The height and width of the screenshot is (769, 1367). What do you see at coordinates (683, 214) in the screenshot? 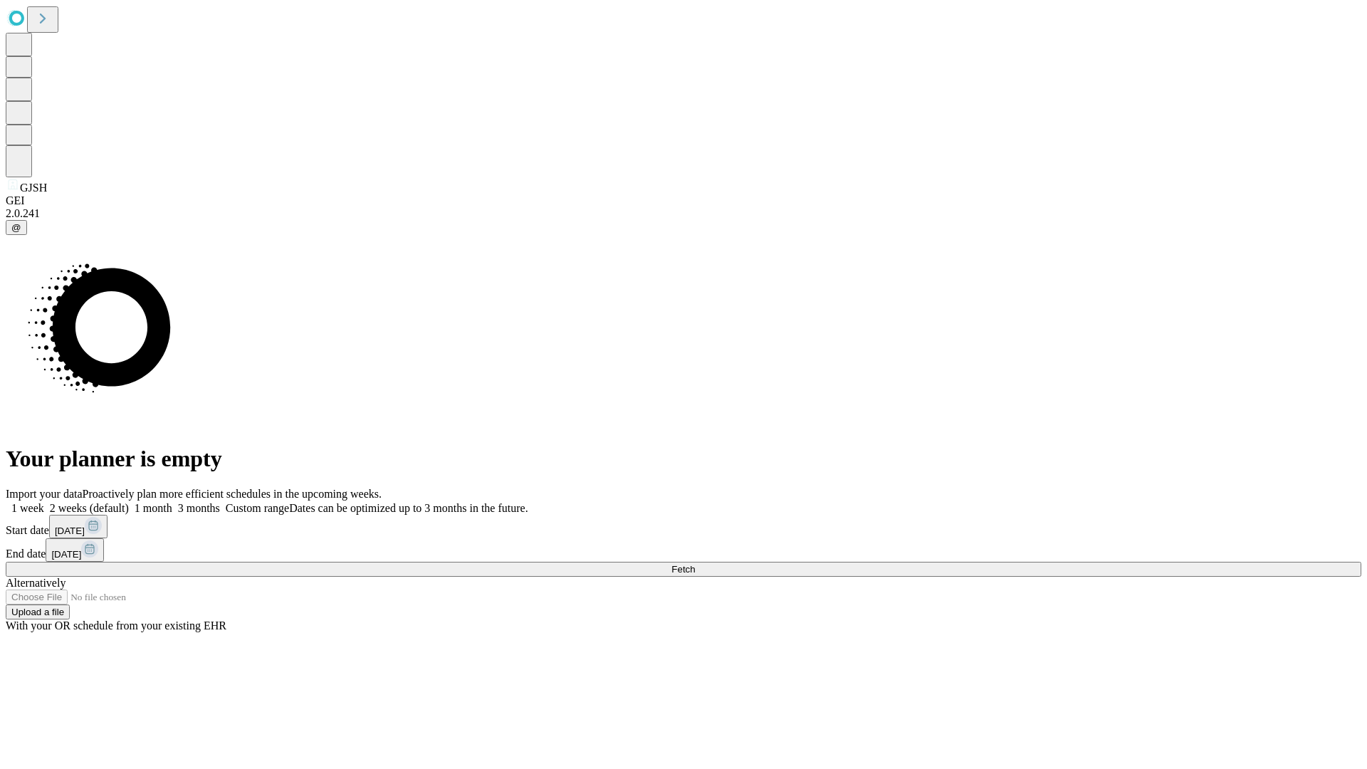
I see `div: 2.0.241` at bounding box center [683, 214].